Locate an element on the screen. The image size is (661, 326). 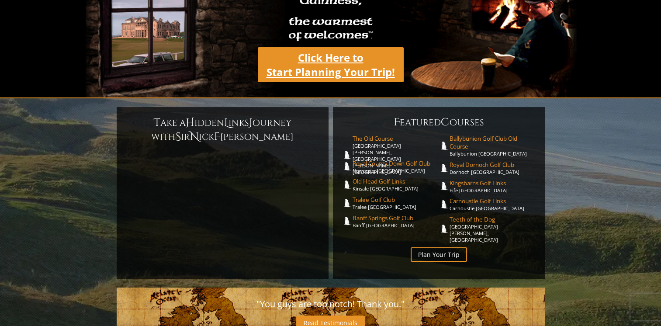
span: Teeth of the Dog is located at coordinates (493, 219).